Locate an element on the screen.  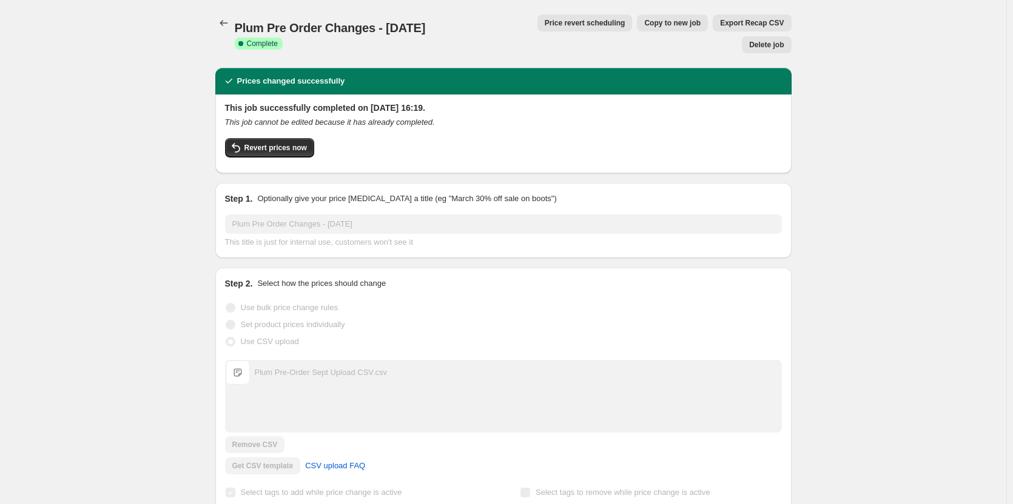
button: Revert prices now is located at coordinates (269, 148).